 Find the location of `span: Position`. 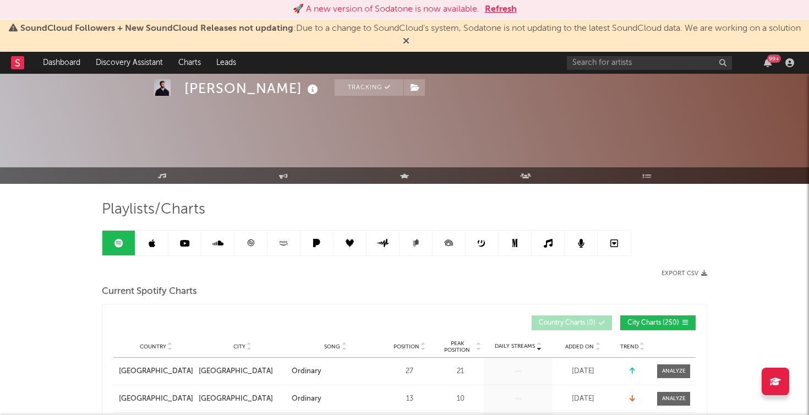

span: Position is located at coordinates (406, 347).